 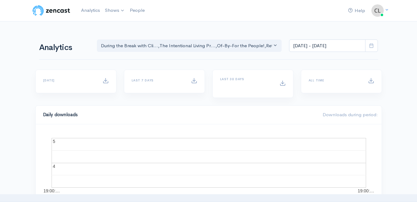 What do you see at coordinates (246, 79) in the screenshot?
I see `h6: Last 30 days` at bounding box center [246, 79].